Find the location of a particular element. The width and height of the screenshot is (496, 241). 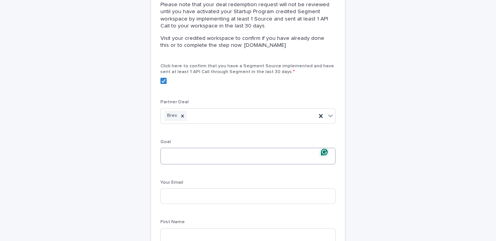

span: First Name is located at coordinates (172, 222).